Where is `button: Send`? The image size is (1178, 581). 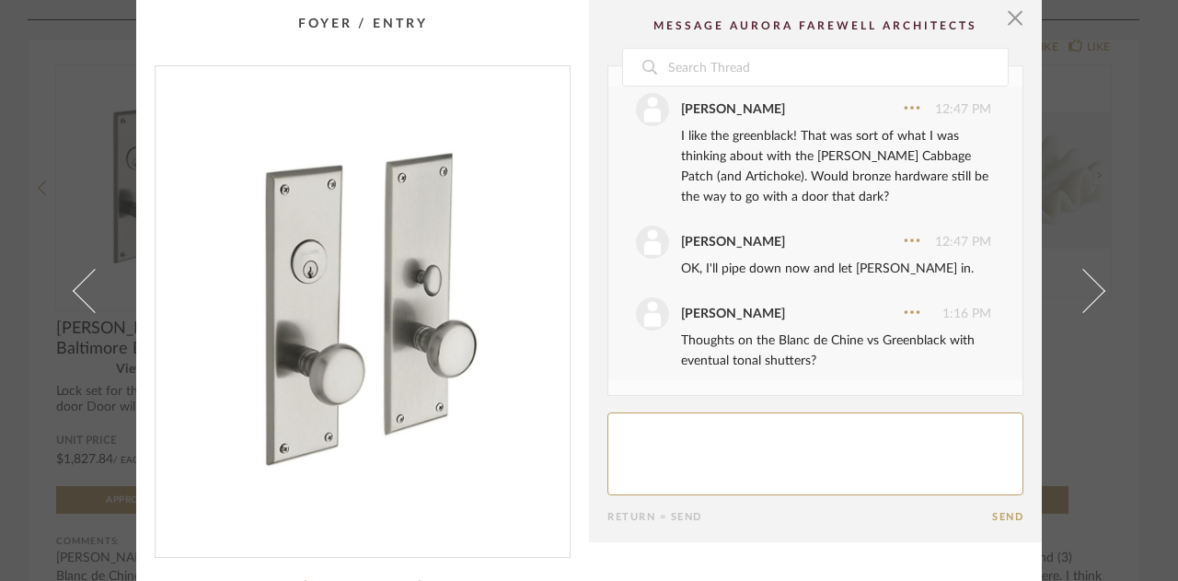 button: Send is located at coordinates (1008, 516).